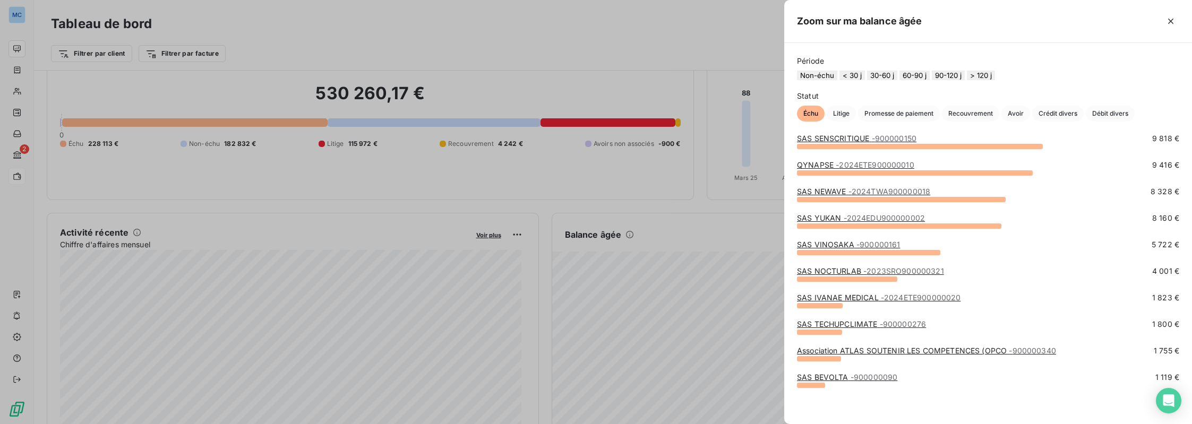 Image resolution: width=1192 pixels, height=424 pixels. Describe the element at coordinates (889, 191) in the screenshot. I see `span: - 2024TWA900000018` at that location.